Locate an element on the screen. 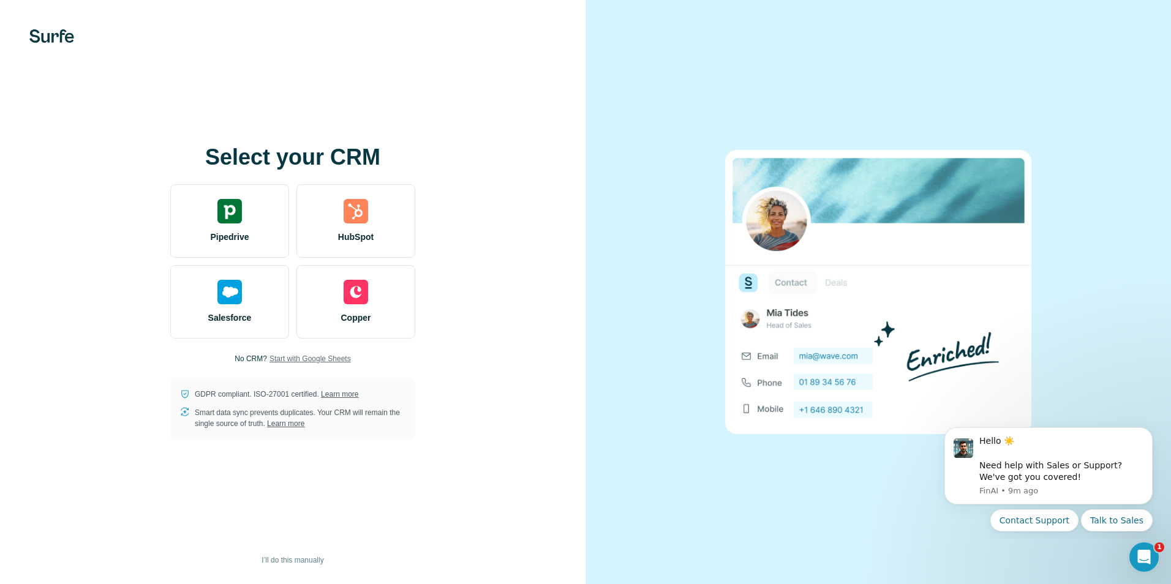 The width and height of the screenshot is (1171, 584). span: Copper is located at coordinates (356, 318).